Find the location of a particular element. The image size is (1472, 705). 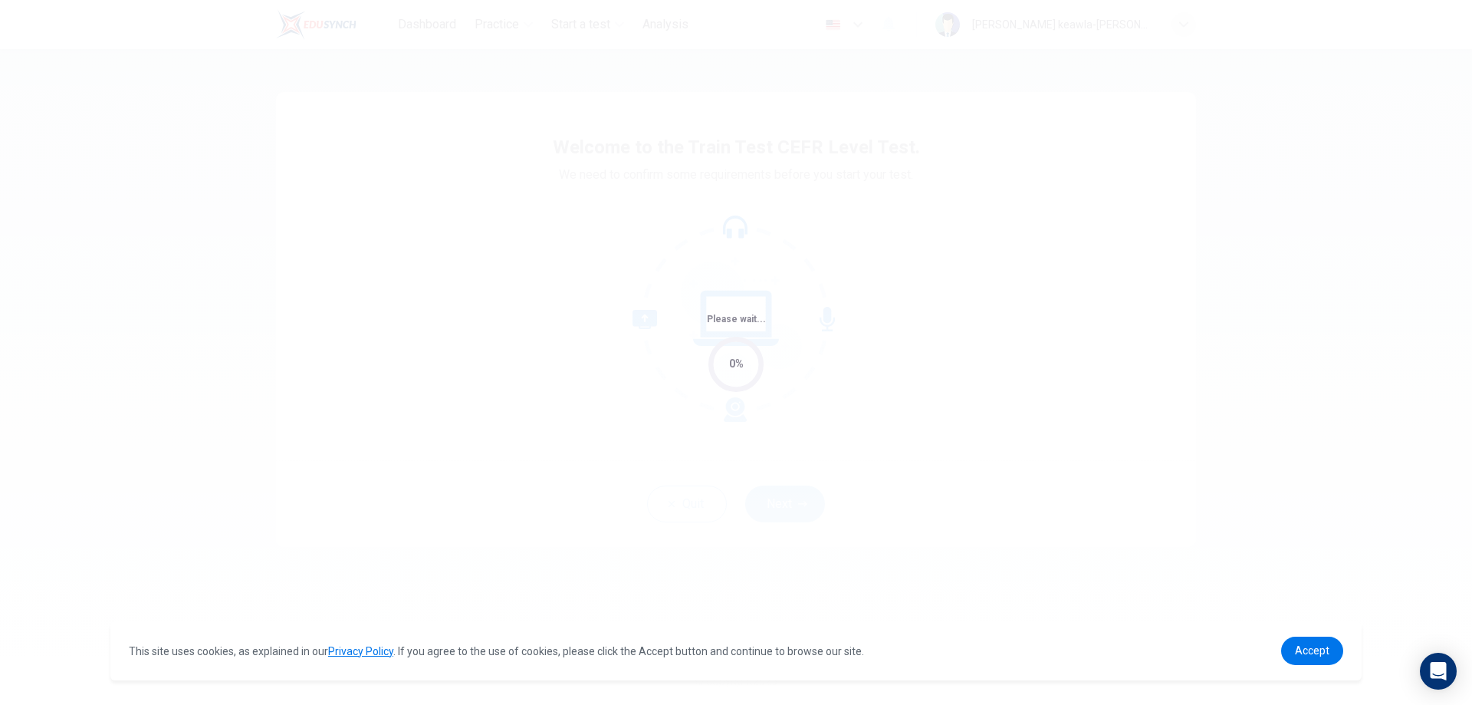

span: Please wait... is located at coordinates (736, 319).